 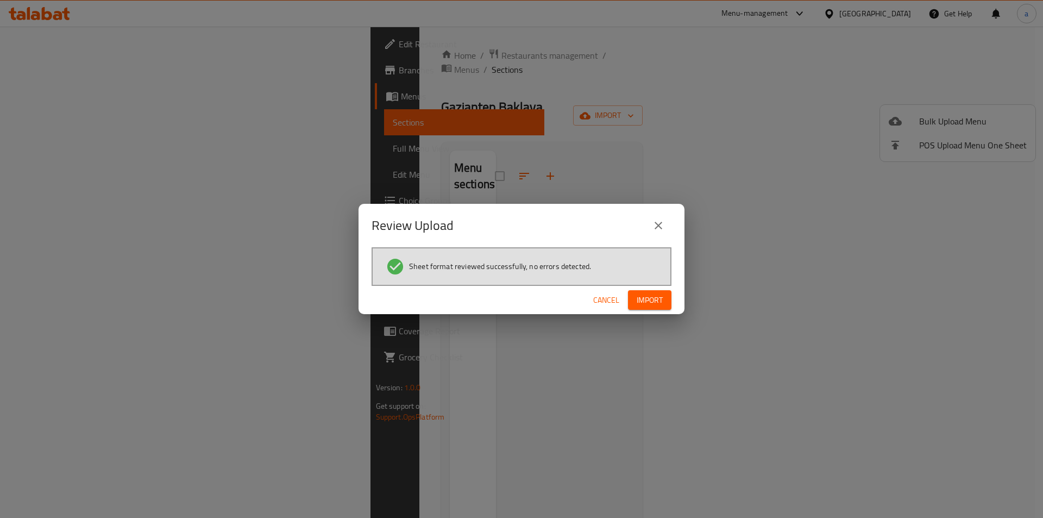 I want to click on button: Import, so click(x=650, y=300).